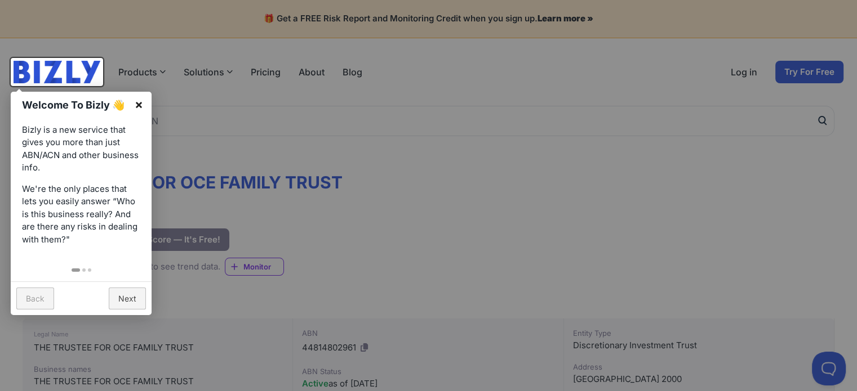  I want to click on a: Next, so click(127, 298).